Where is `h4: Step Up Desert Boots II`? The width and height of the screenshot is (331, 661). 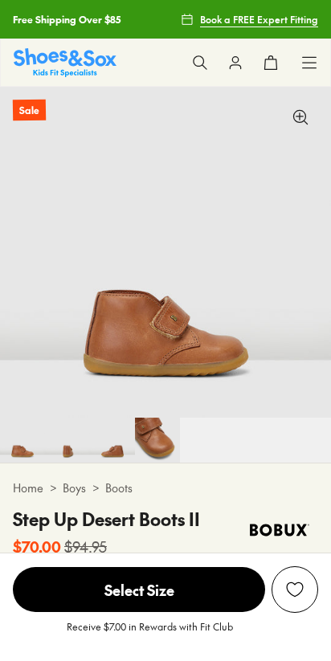
h4: Step Up Desert Boots II is located at coordinates (106, 519).